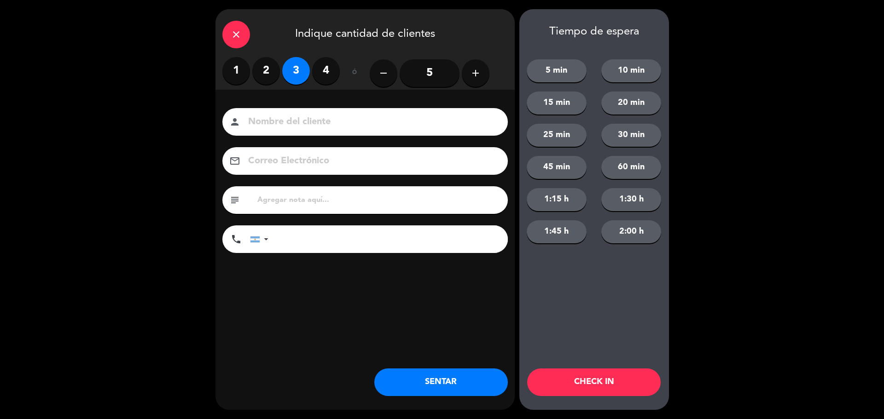  I want to click on div: Argentina: +54, so click(261, 239).